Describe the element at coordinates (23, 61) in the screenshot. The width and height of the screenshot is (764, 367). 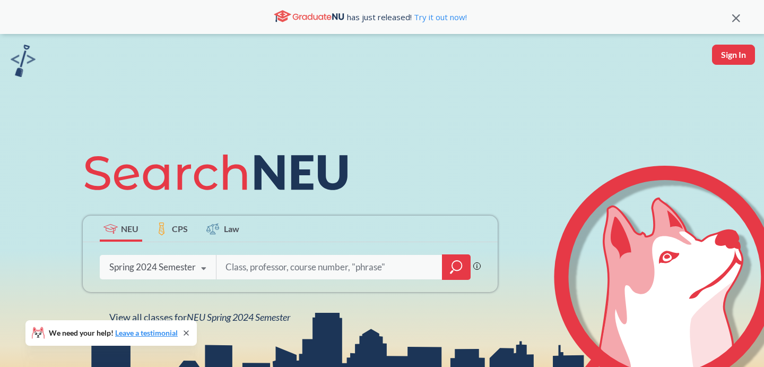
I see `img: sandbox logo` at that location.